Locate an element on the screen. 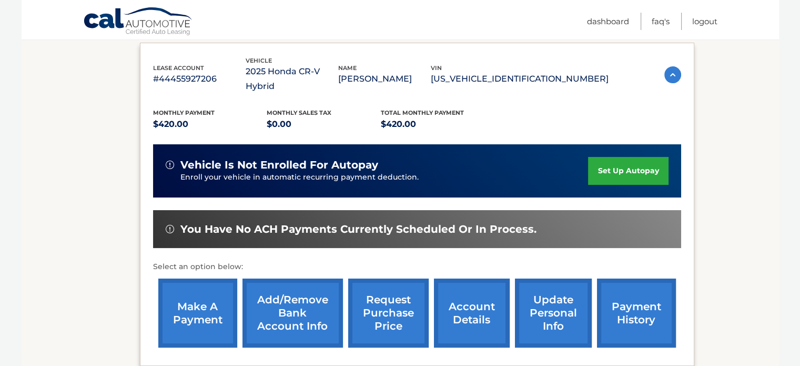 This screenshot has width=800, height=366. span: vehicle is not enrolled for autopay is located at coordinates (279, 165).